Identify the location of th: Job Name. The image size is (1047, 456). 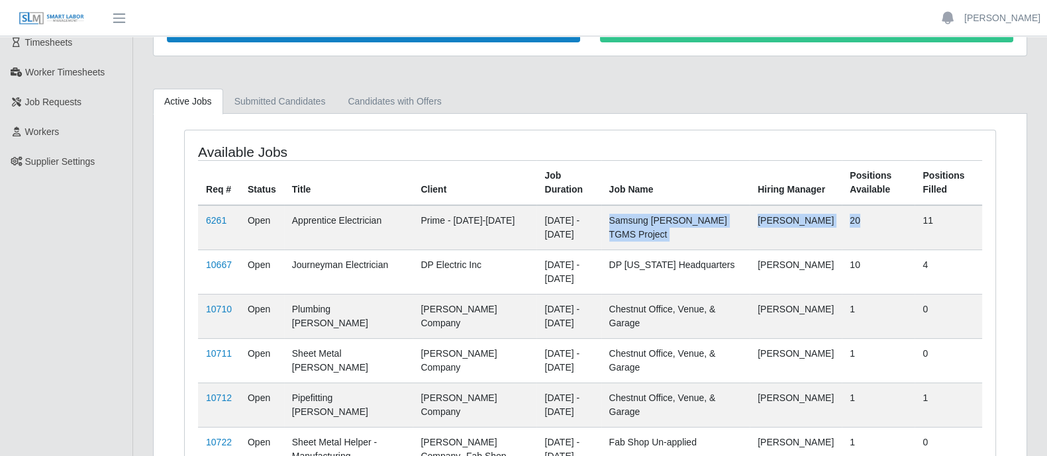
(676, 183).